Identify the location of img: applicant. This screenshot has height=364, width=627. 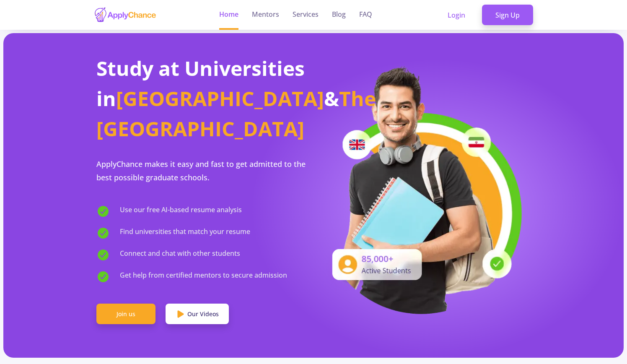
(422, 189).